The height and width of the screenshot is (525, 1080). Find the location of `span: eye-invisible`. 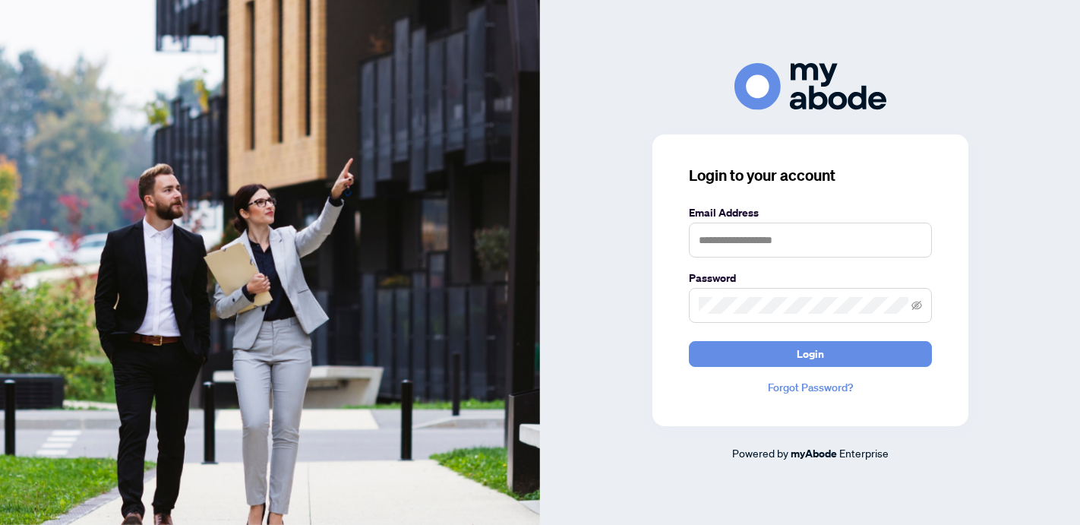

span: eye-invisible is located at coordinates (917, 305).